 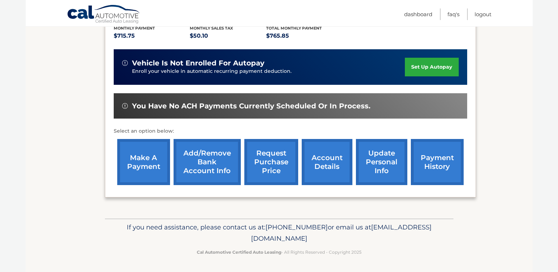 I want to click on strong: Cal Automotive Certified Auto Leasing, so click(x=239, y=252).